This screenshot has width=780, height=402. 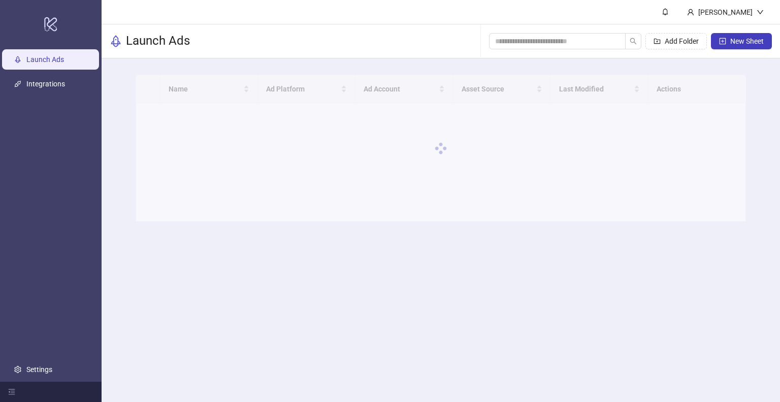 What do you see at coordinates (665, 12) in the screenshot?
I see `span: bell` at bounding box center [665, 12].